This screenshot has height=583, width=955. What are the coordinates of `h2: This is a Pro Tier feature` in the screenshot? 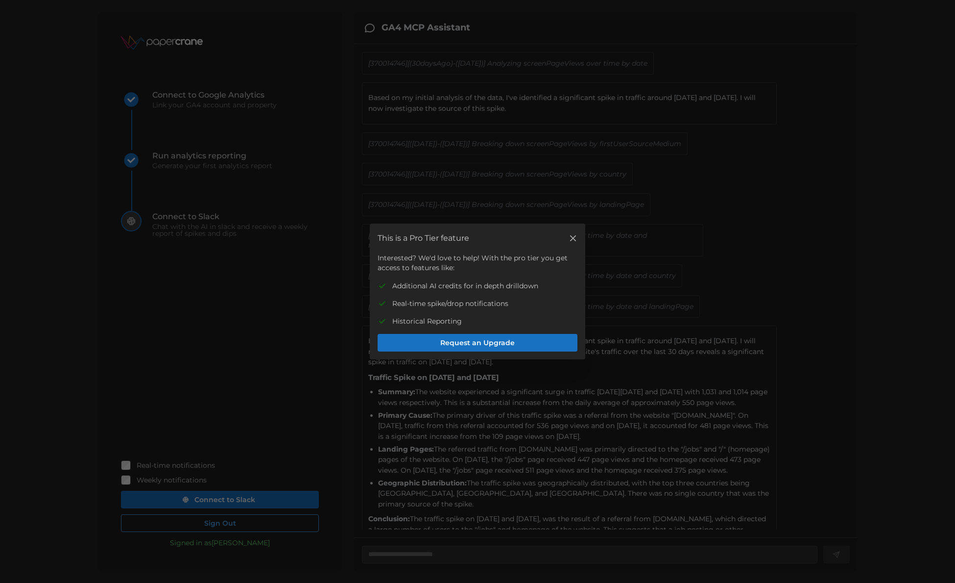 It's located at (423, 238).